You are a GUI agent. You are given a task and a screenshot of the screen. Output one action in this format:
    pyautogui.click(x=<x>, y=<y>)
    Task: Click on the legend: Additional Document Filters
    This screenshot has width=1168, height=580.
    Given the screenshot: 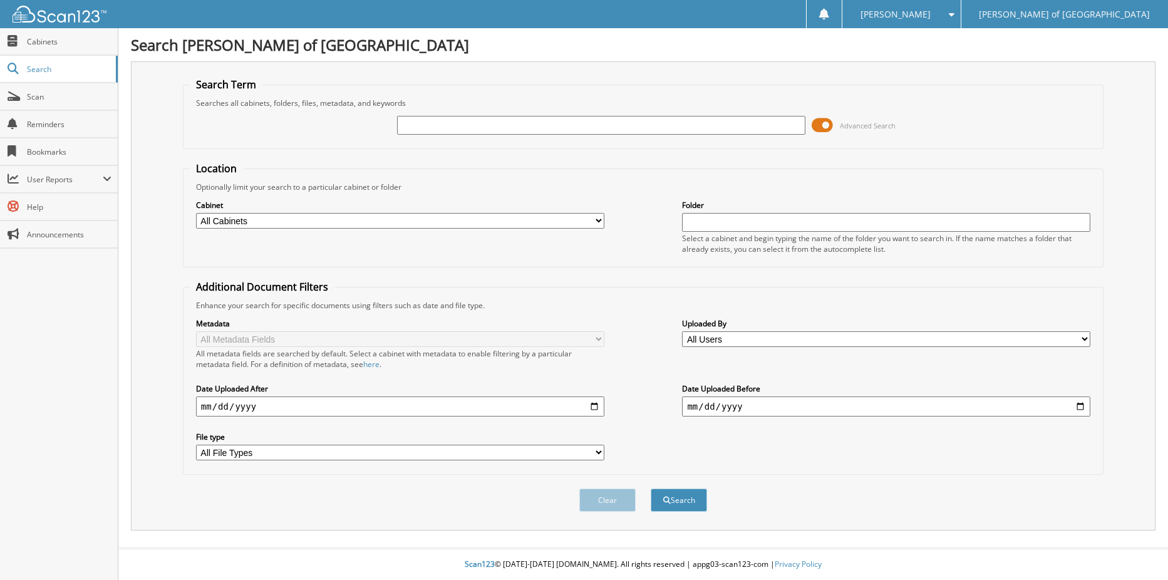 What is the action you would take?
    pyautogui.click(x=262, y=287)
    